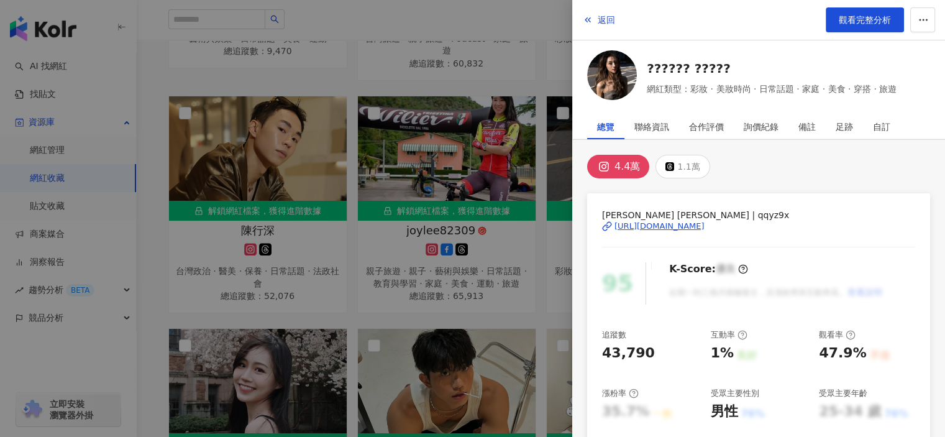  I want to click on button: 返回, so click(599, 20).